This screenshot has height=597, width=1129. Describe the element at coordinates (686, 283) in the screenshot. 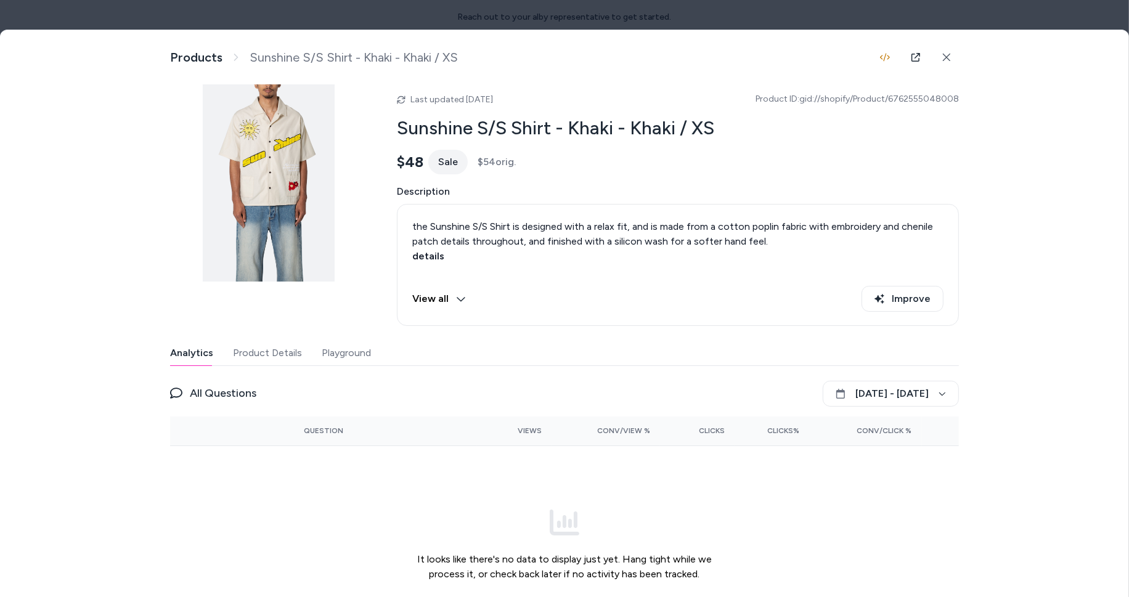

I see `li: 100% cotton` at that location.